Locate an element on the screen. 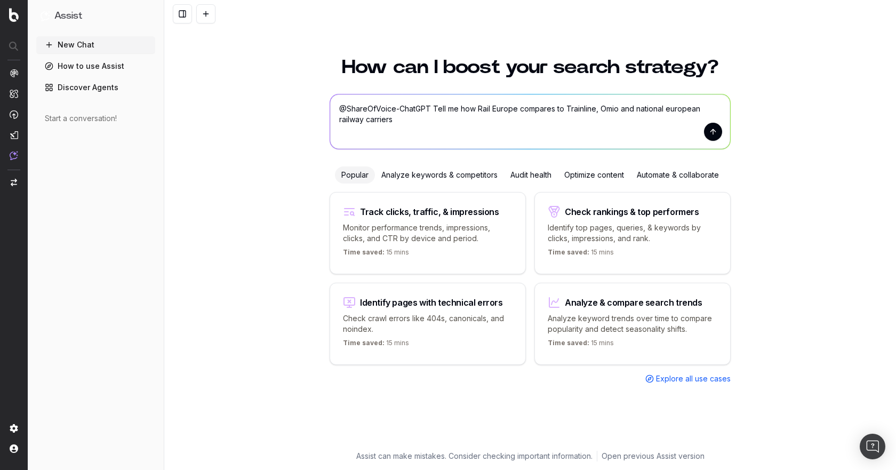 This screenshot has height=470, width=896. div: Check rankings & top performers is located at coordinates (632, 212).